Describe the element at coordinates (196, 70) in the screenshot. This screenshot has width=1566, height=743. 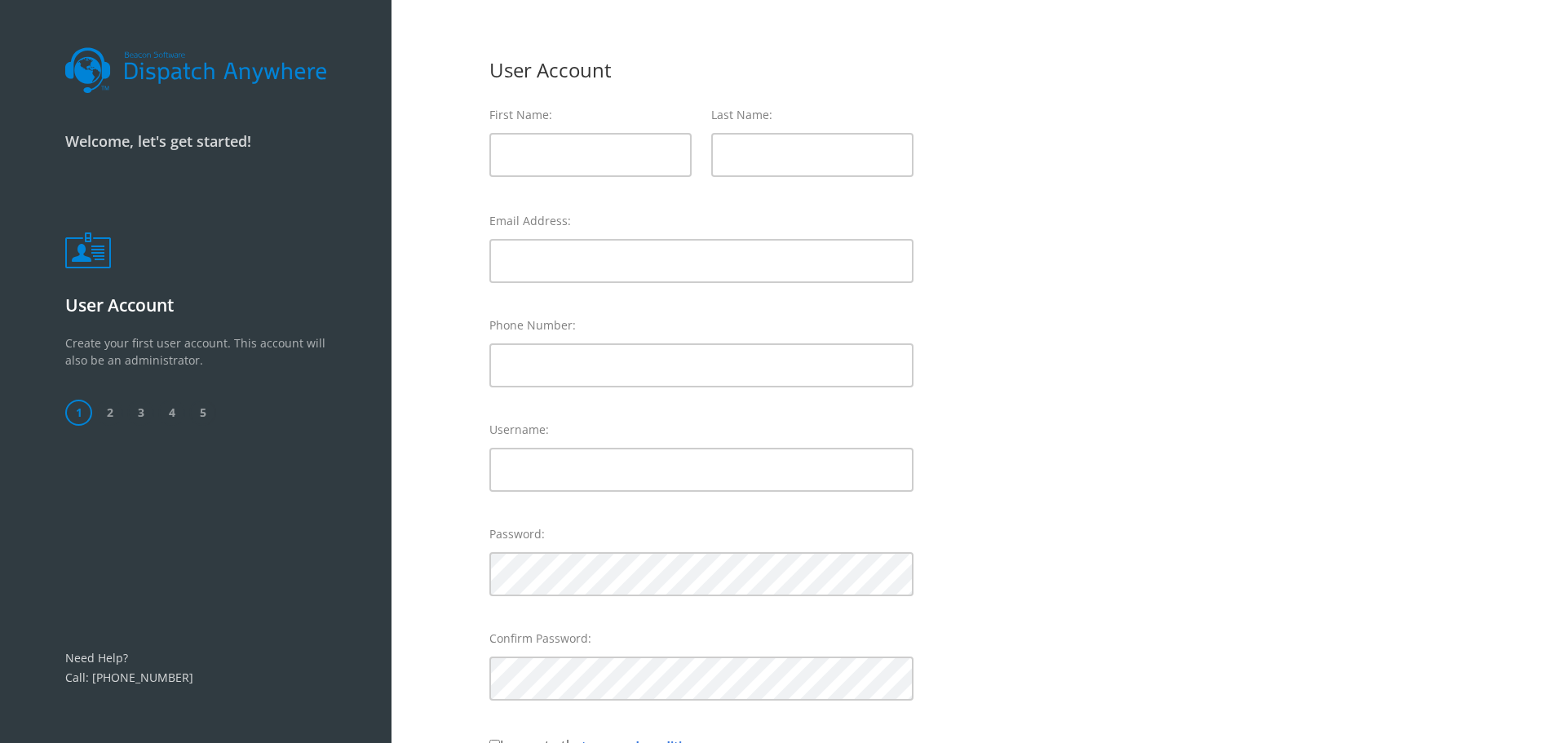
I see `img: dalogo.svg` at that location.